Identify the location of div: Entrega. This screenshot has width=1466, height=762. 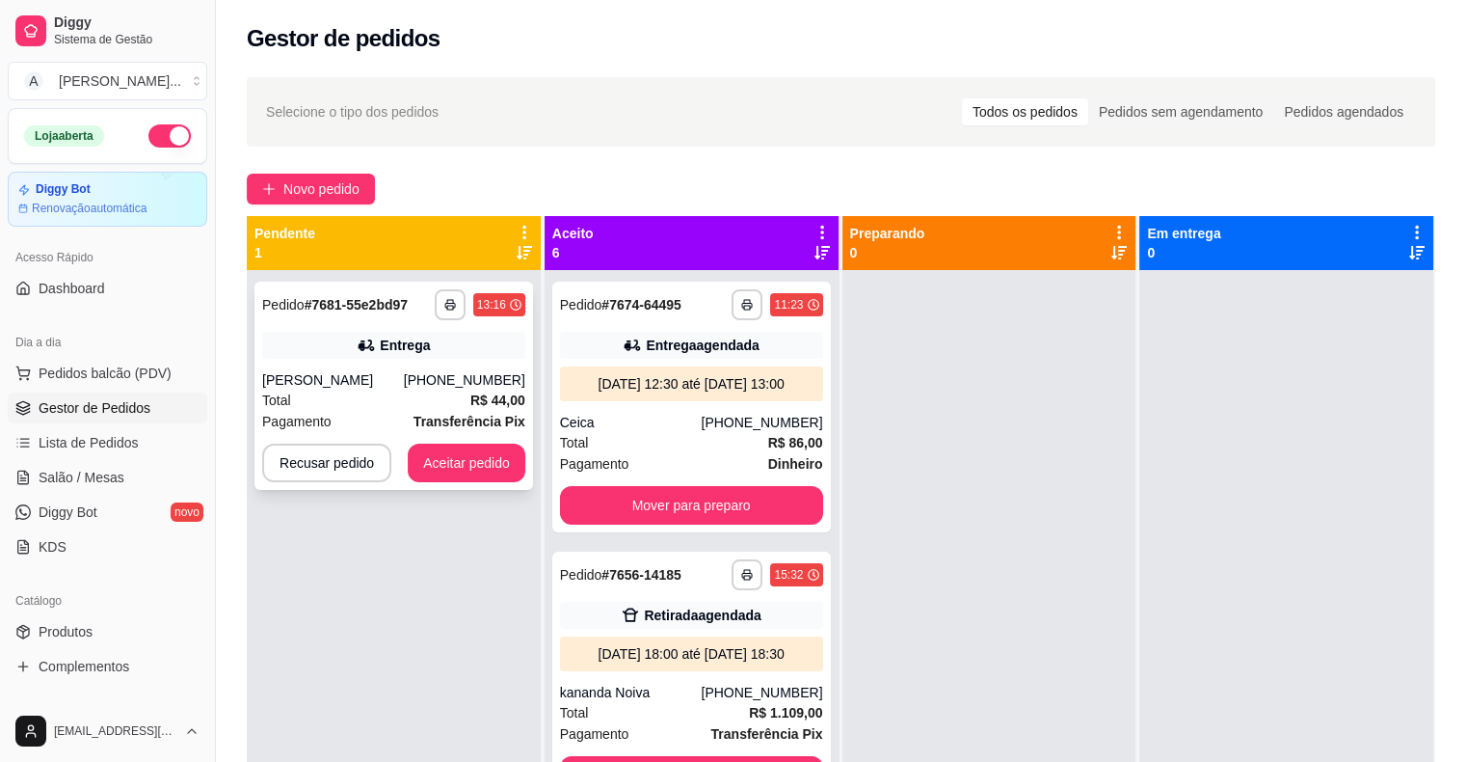
(405, 345).